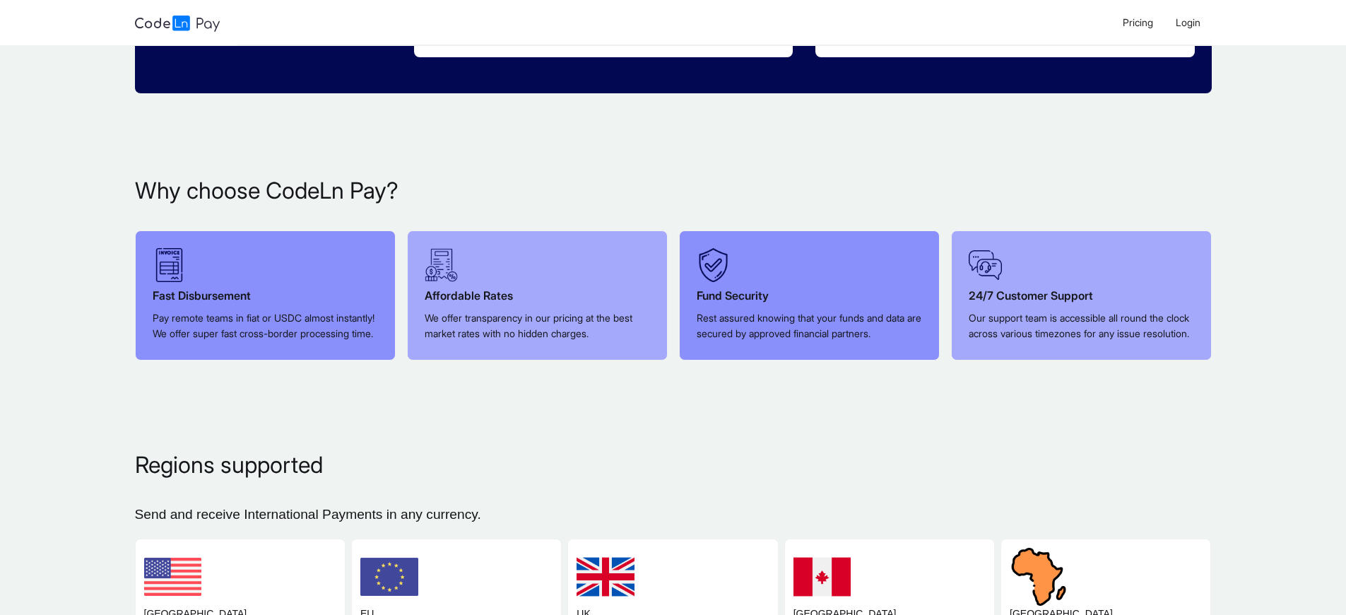  Describe the element at coordinates (201, 295) in the screenshot. I see `span: Fast Disbursement` at that location.